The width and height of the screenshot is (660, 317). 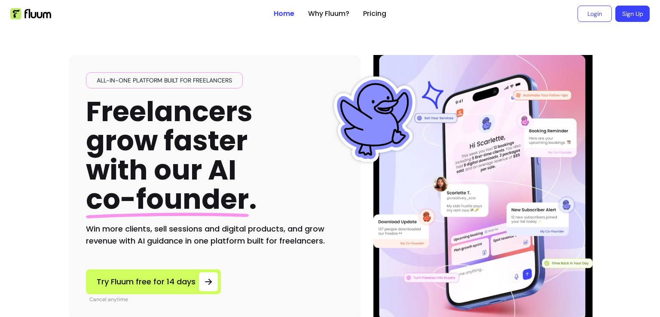 What do you see at coordinates (153, 282) in the screenshot?
I see `a: Try Fluum free for 14 days` at bounding box center [153, 282].